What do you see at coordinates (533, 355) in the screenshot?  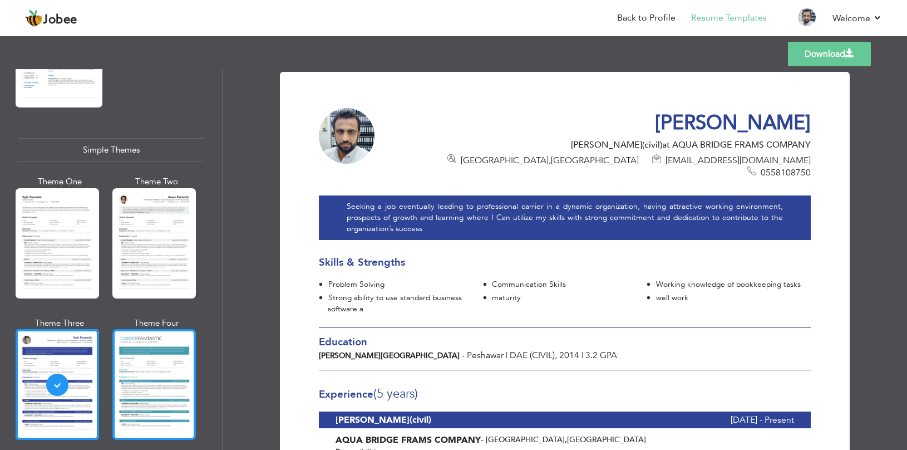 I see `span: DAE (CIVIL)` at bounding box center [533, 355].